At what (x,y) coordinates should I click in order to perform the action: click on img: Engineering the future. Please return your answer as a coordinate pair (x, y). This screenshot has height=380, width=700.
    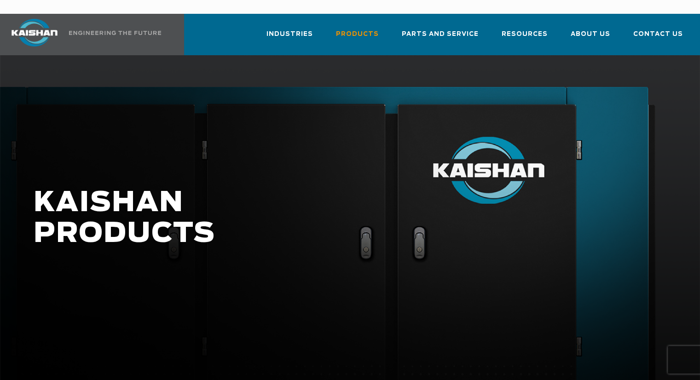
    Looking at the image, I should click on (115, 33).